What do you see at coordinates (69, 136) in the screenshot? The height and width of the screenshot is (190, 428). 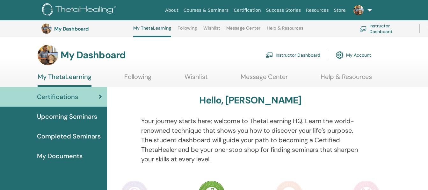 I see `span: Completed Seminars` at bounding box center [69, 136].